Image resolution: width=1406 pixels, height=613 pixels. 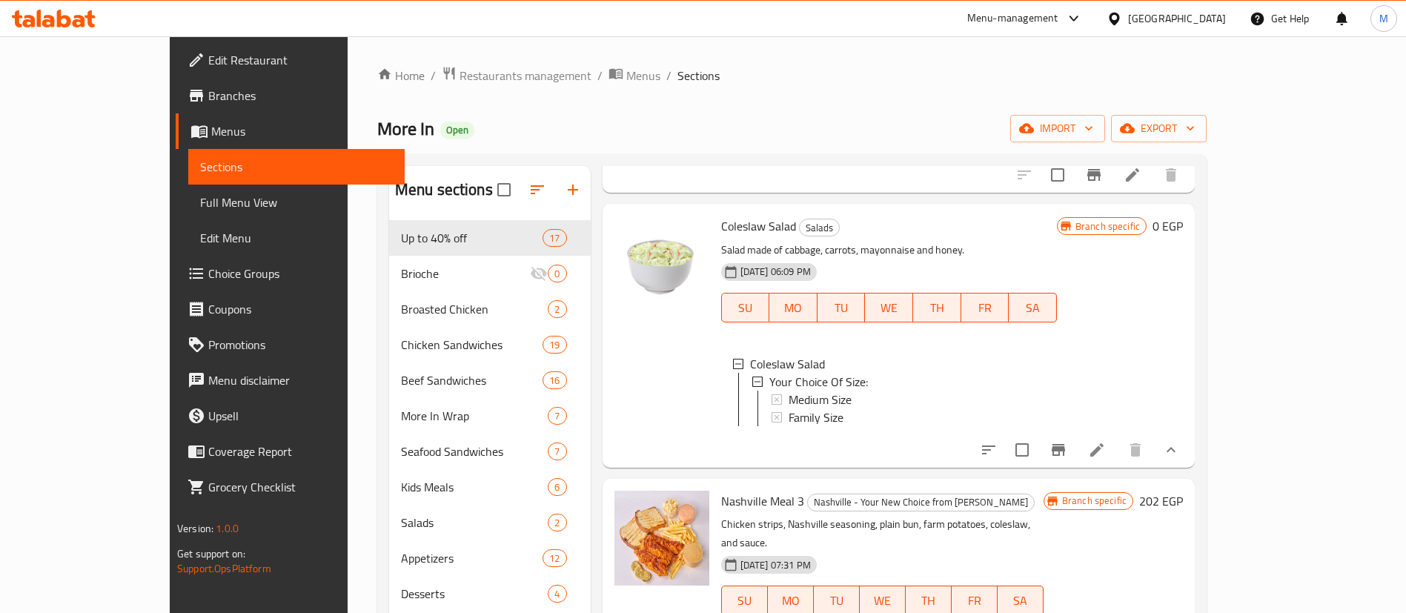 What do you see at coordinates (662, 263) in the screenshot?
I see `img: Coleslaw Salad` at bounding box center [662, 263].